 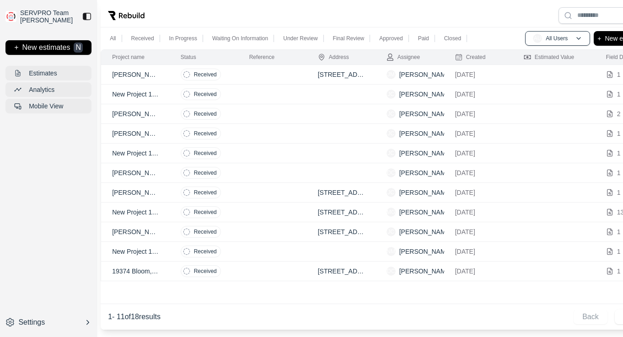 I want to click on button: +New estimatesN, so click(x=48, y=48).